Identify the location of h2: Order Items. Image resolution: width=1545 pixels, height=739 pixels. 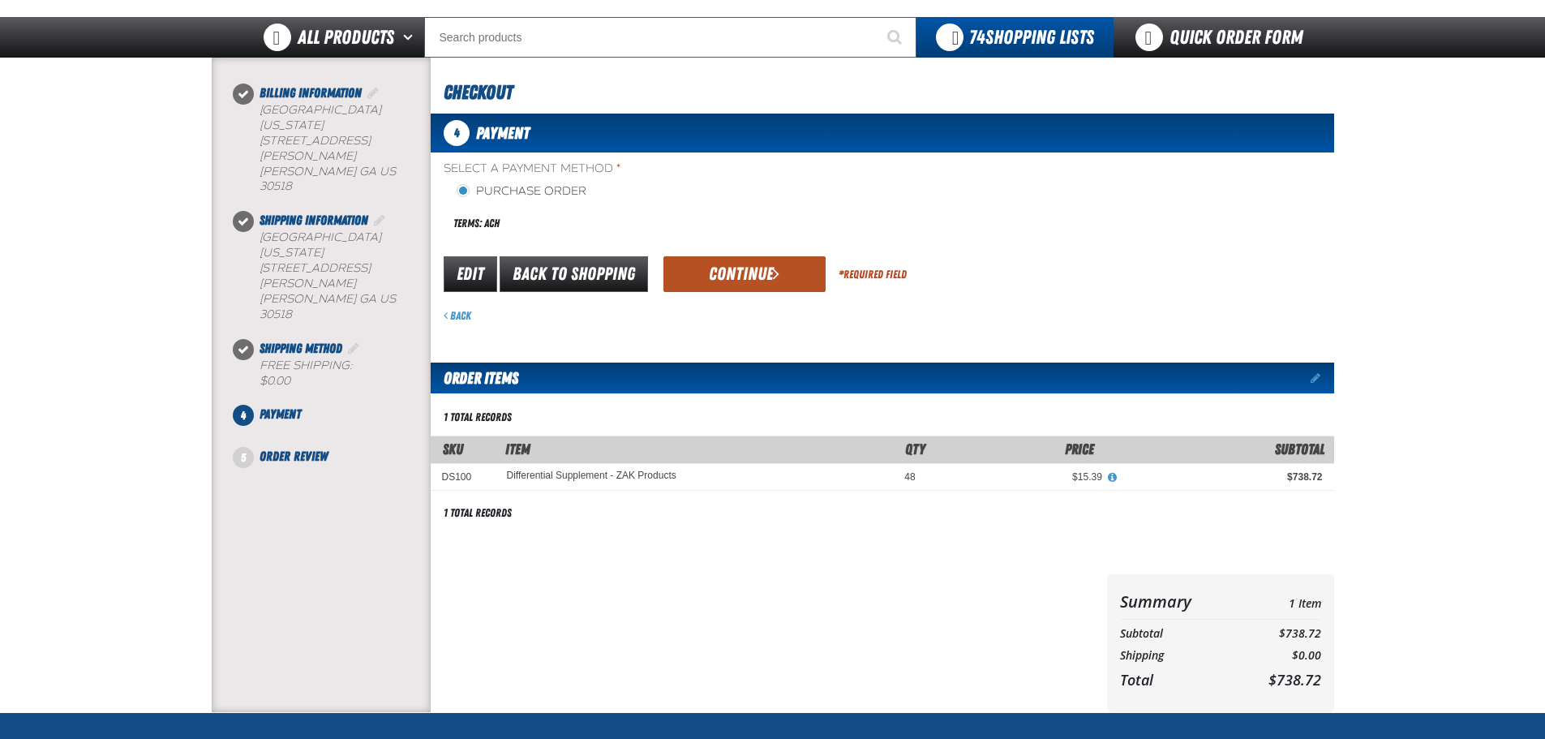
(474, 378).